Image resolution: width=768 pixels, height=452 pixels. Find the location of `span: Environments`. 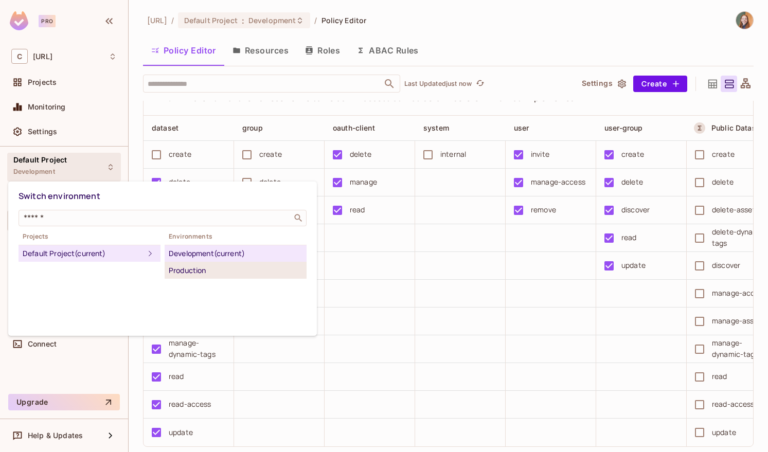

span: Environments is located at coordinates (236, 237).